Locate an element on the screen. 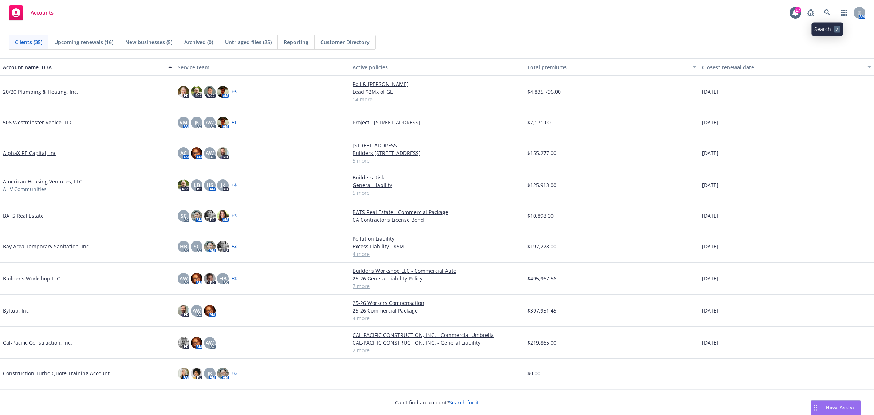 Image resolution: width=874 pixels, height=415 pixels. a: Search for it is located at coordinates (464, 402).